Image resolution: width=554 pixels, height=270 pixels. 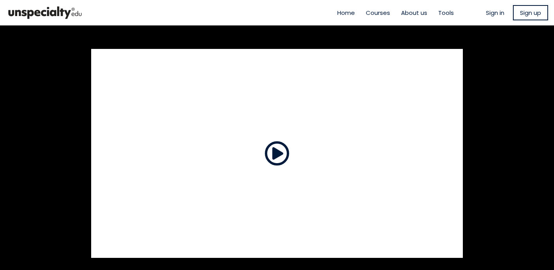 I want to click on a: About us, so click(x=414, y=13).